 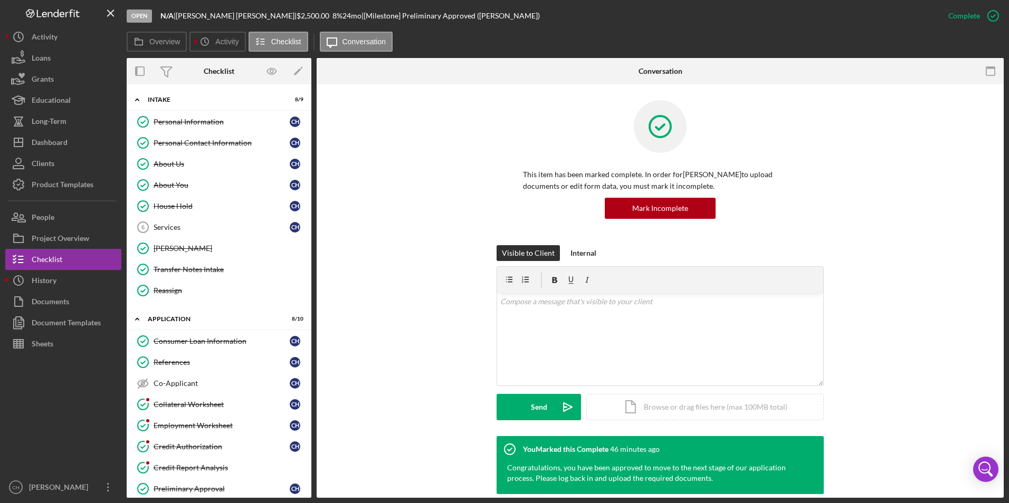 I want to click on div: Send, so click(x=539, y=407).